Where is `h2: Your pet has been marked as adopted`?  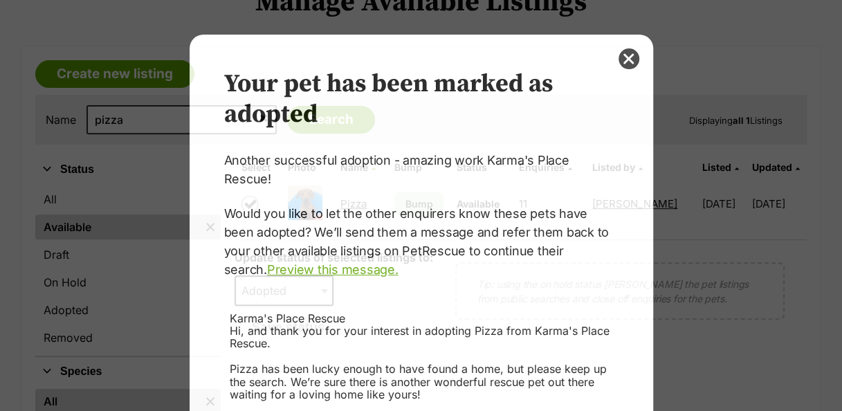 h2: Your pet has been marked as adopted is located at coordinates (421, 100).